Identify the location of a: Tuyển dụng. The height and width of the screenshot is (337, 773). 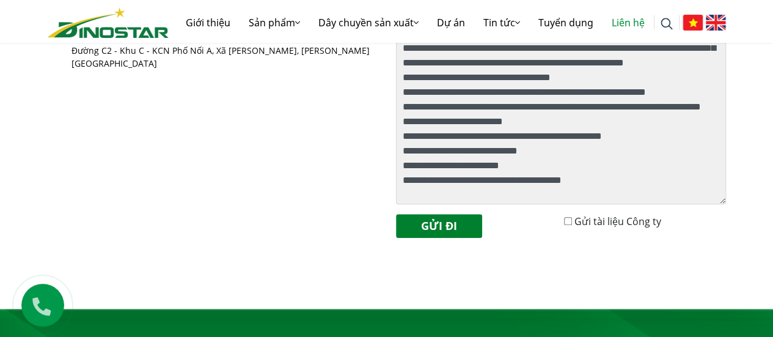
(566, 23).